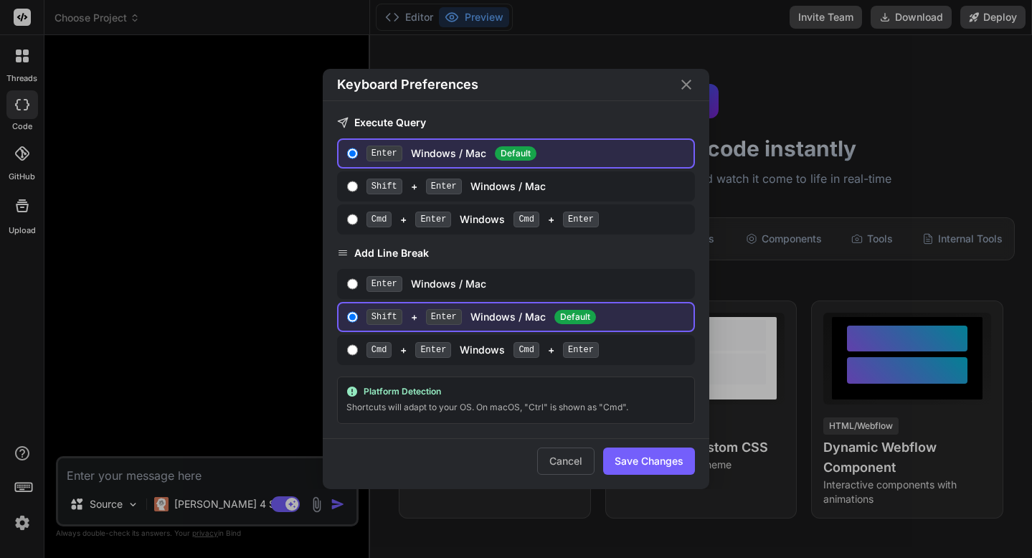  Describe the element at coordinates (516, 253) in the screenshot. I see `h3: Add Line Break` at that location.